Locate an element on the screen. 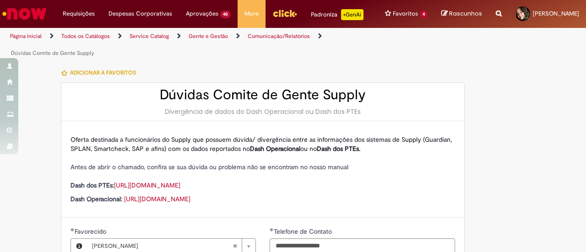 This screenshot has width=586, height=252. button: Adicionar a Favoritos is located at coordinates (101, 73).